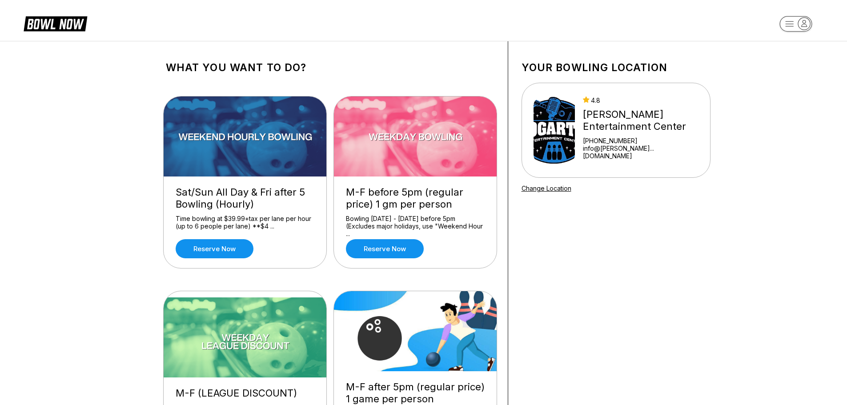  Describe the element at coordinates (245, 393) in the screenshot. I see `div: M-F (LEAGUE DISCOUNT)` at that location.